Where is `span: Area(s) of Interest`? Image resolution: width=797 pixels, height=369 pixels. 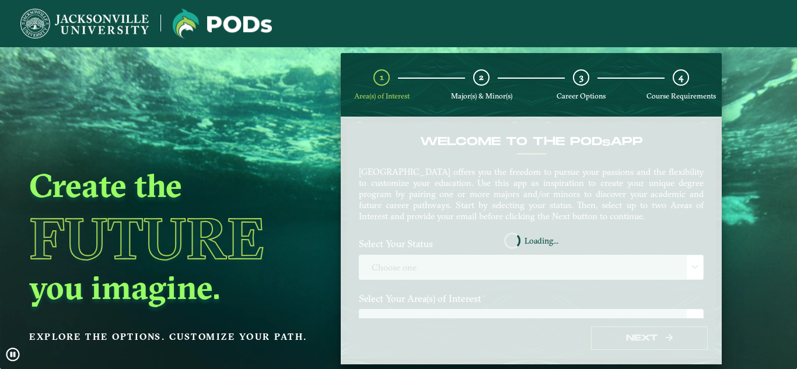 span: Area(s) of Interest is located at coordinates (382, 96).